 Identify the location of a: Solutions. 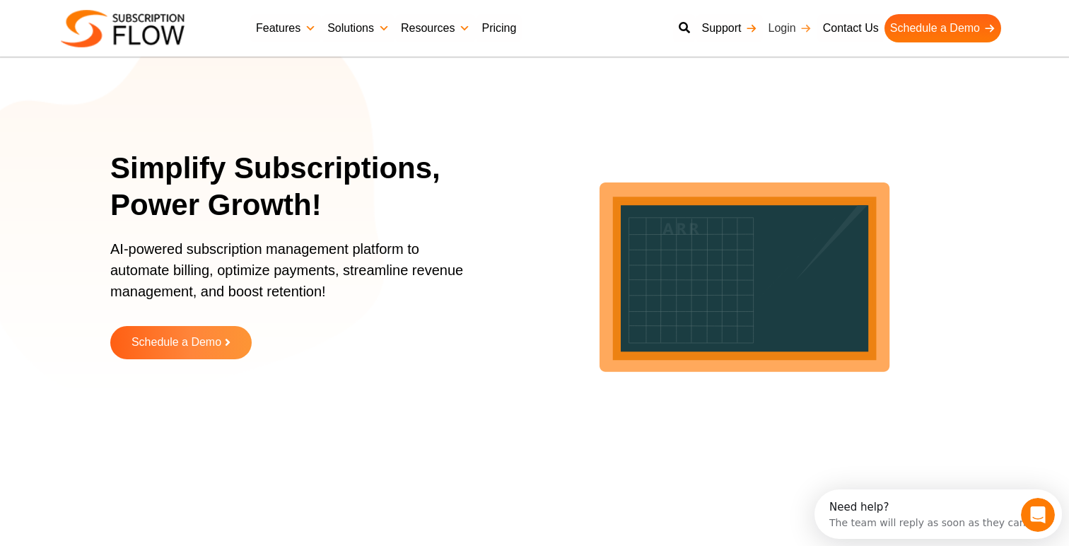
(358, 28).